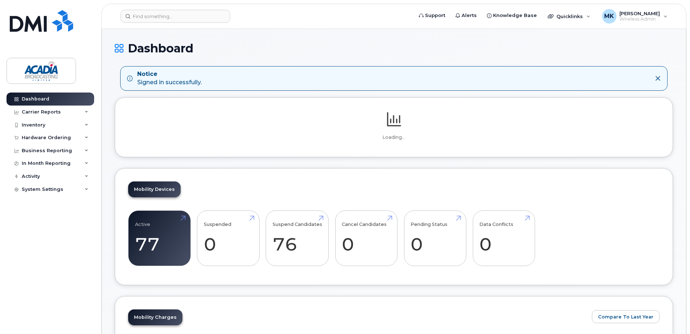 Image resolution: width=690 pixels, height=334 pixels. I want to click on span: Compare To Last Year, so click(625, 317).